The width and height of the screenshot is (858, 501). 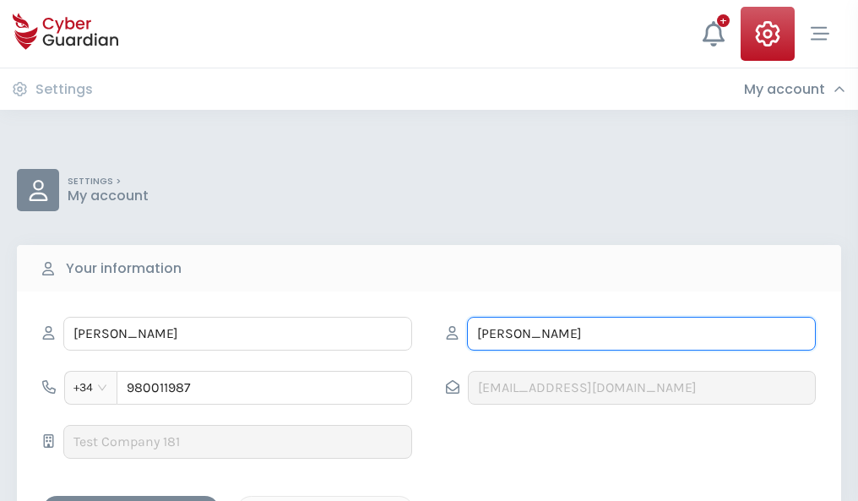 I want to click on span: +34, so click(x=90, y=388).